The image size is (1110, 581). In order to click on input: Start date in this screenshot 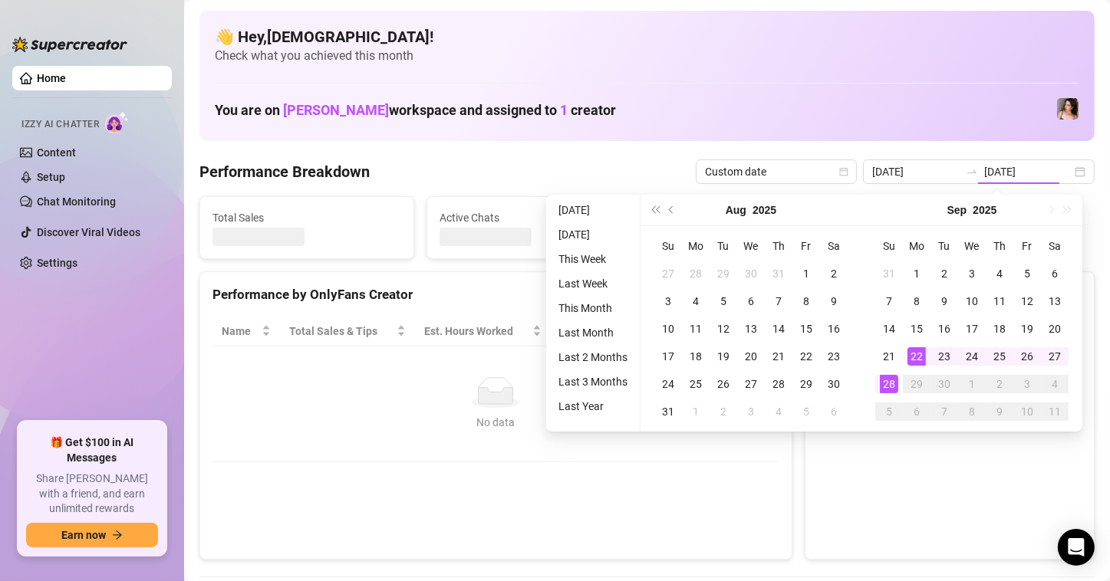, I will do `click(916, 172)`.